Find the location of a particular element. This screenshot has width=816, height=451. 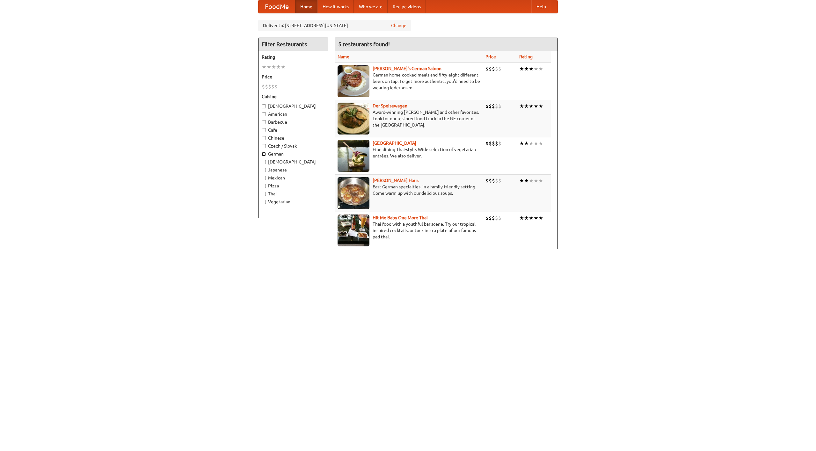

input: German is located at coordinates (264, 154).